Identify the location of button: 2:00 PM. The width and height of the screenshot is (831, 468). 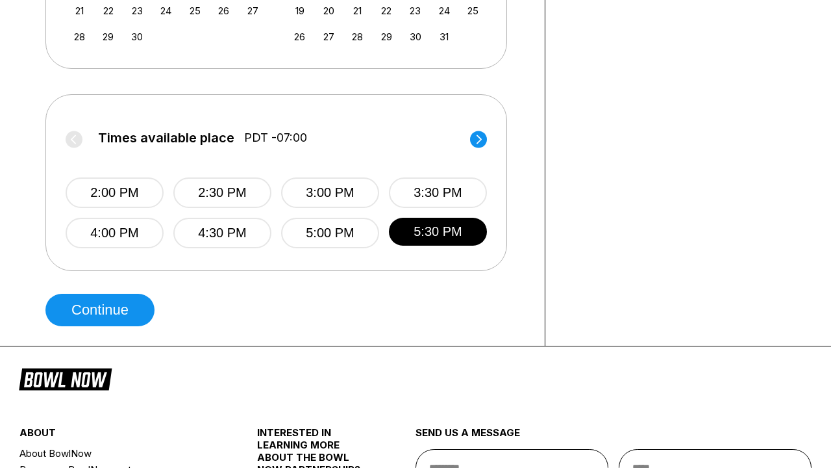
(114, 192).